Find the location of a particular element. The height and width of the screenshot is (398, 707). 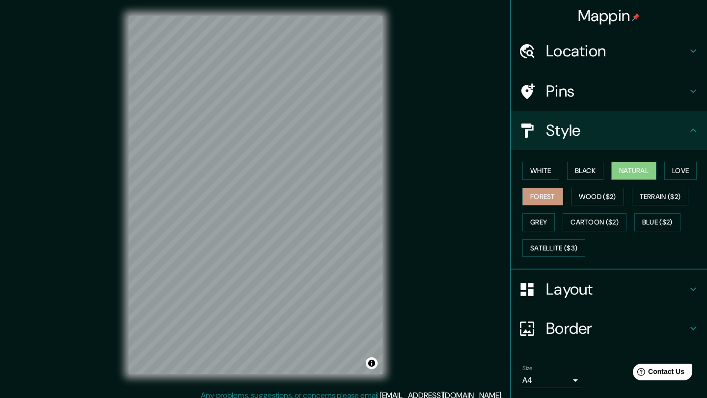

span: Contact Us is located at coordinates (47, 12).